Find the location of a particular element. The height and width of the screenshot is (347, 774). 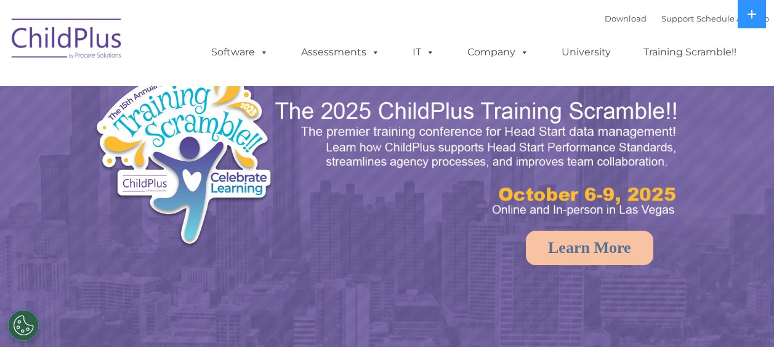

a: Schedule A Demo is located at coordinates (733, 18).